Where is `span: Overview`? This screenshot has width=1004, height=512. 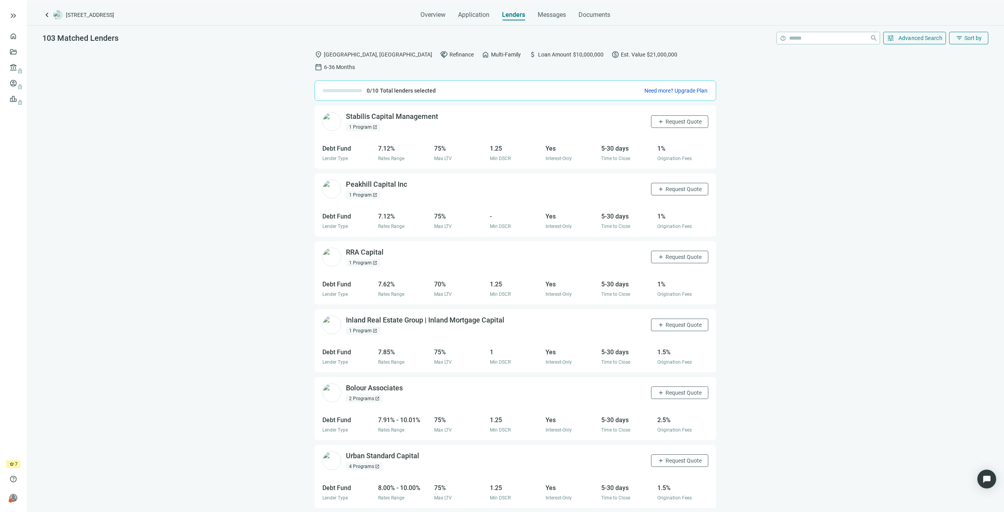 span: Overview is located at coordinates (433, 15).